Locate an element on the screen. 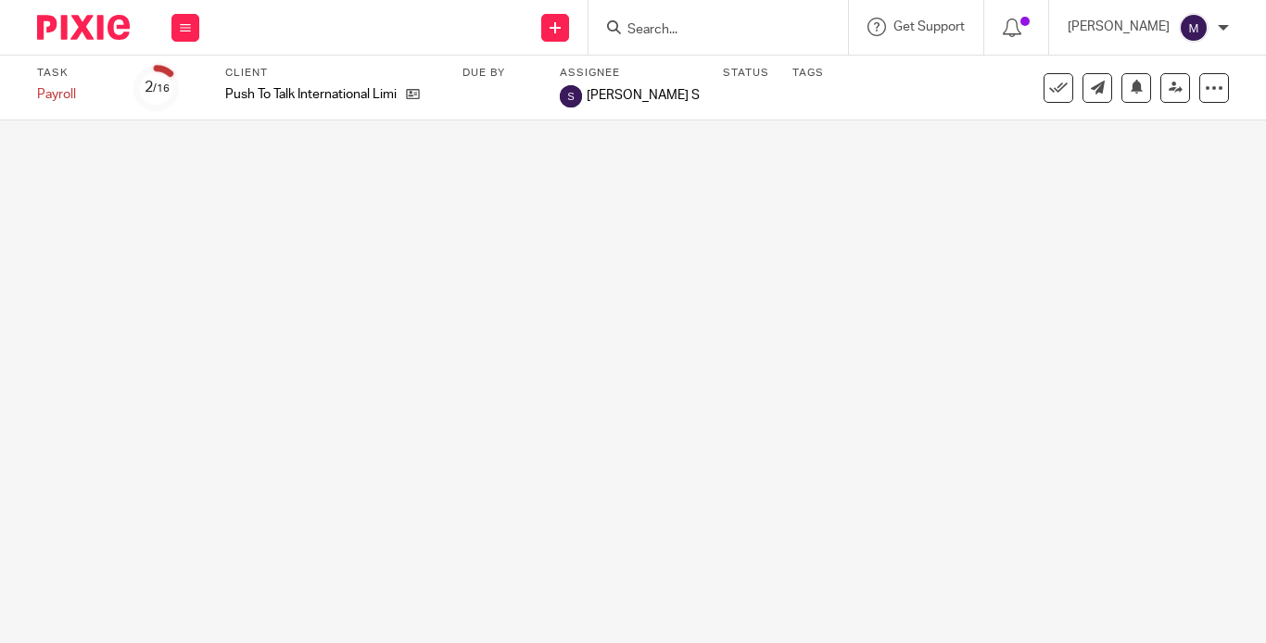 This screenshot has height=643, width=1266. p: Push To Talk International Limited is located at coordinates (311, 95).